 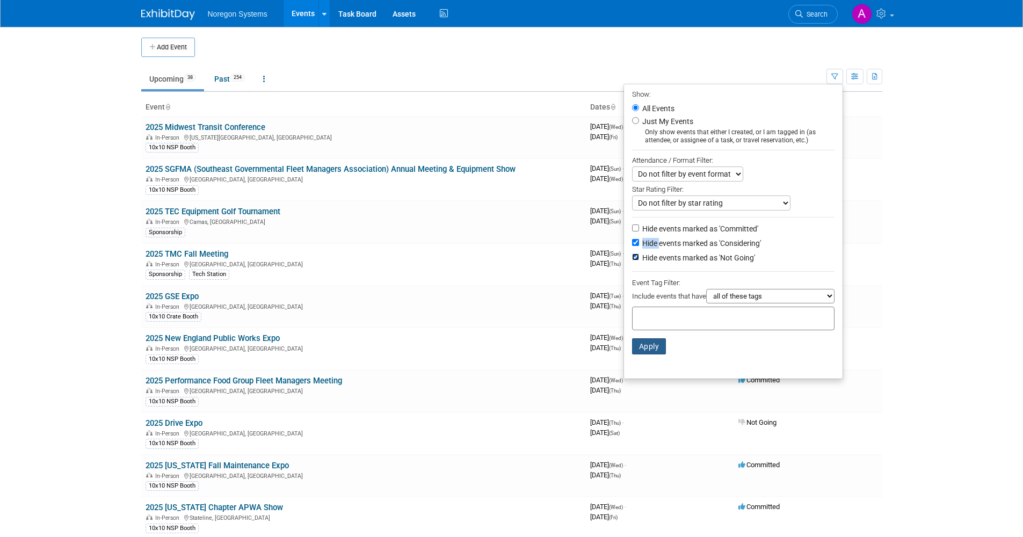 I want to click on th: Dates, so click(x=660, y=107).